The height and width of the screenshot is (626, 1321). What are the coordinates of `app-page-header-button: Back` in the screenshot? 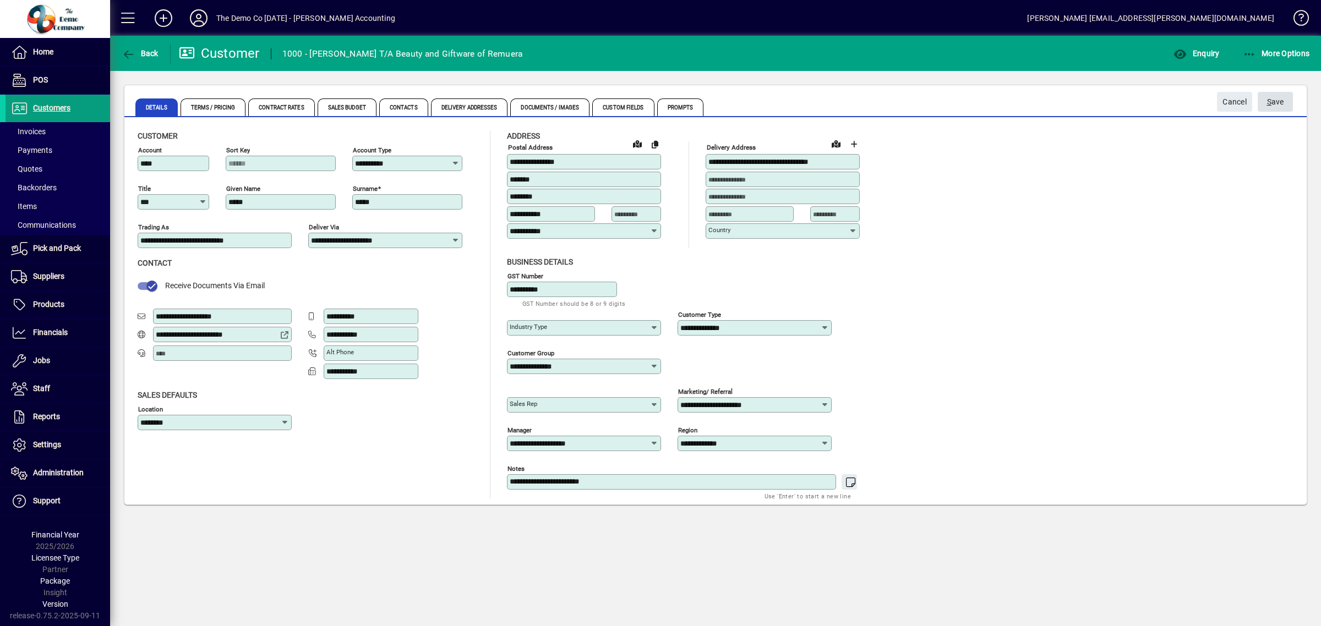 It's located at (140, 53).